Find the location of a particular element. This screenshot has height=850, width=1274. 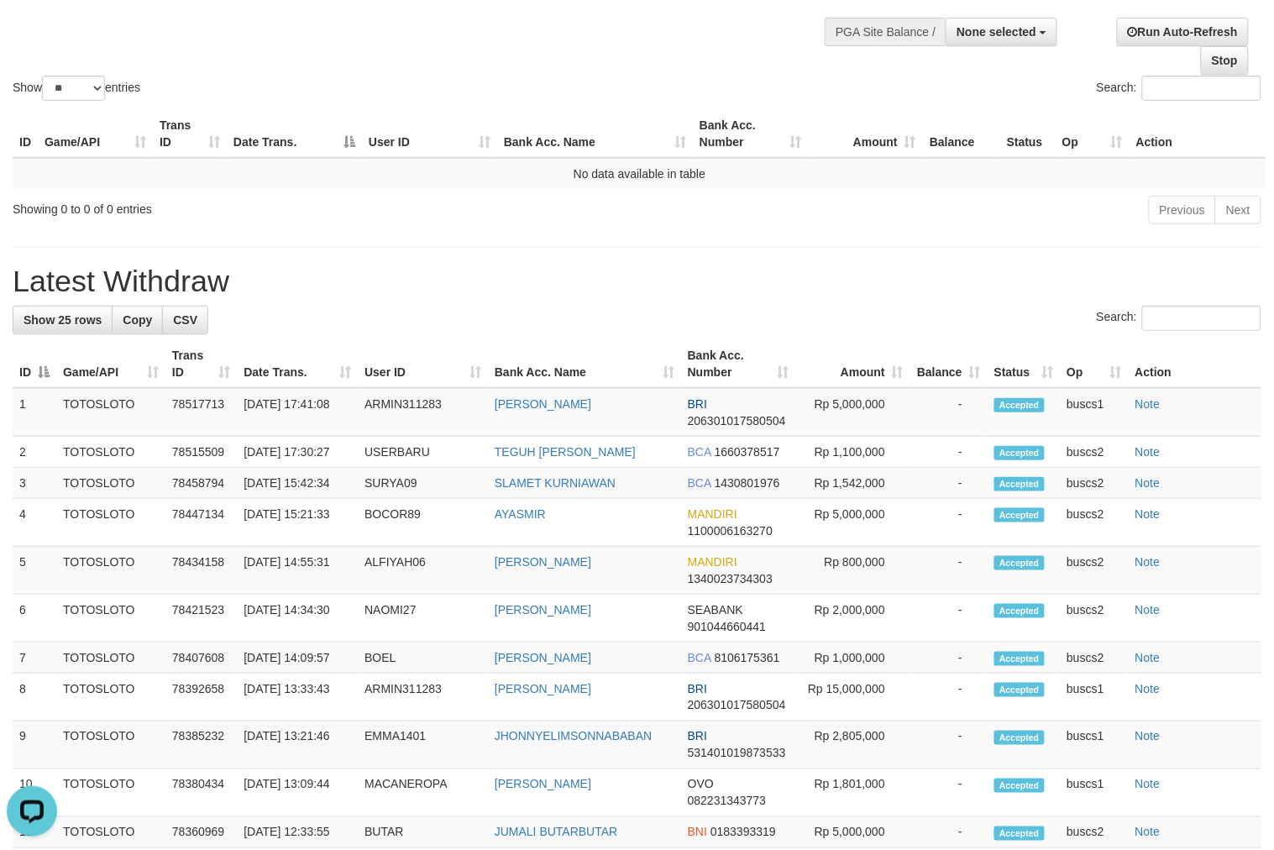

th: Op: activate to sort column ascending is located at coordinates (1093, 134).